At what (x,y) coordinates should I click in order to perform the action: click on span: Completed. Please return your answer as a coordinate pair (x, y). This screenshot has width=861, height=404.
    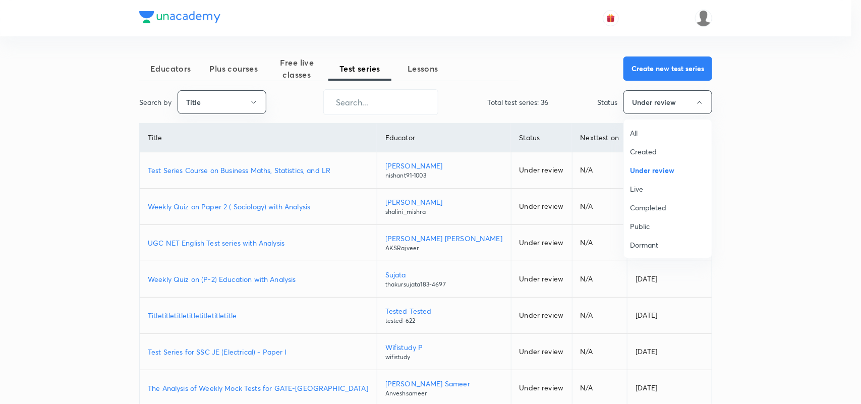
    Looking at the image, I should click on (668, 207).